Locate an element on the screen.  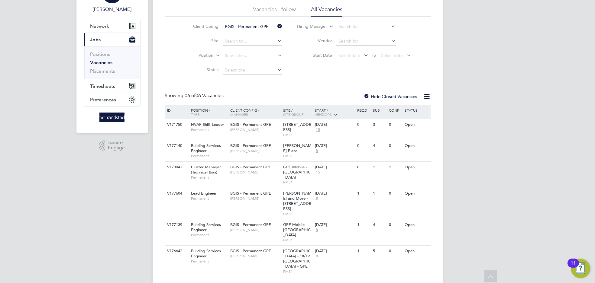
div: ID is located at coordinates (176, 110).